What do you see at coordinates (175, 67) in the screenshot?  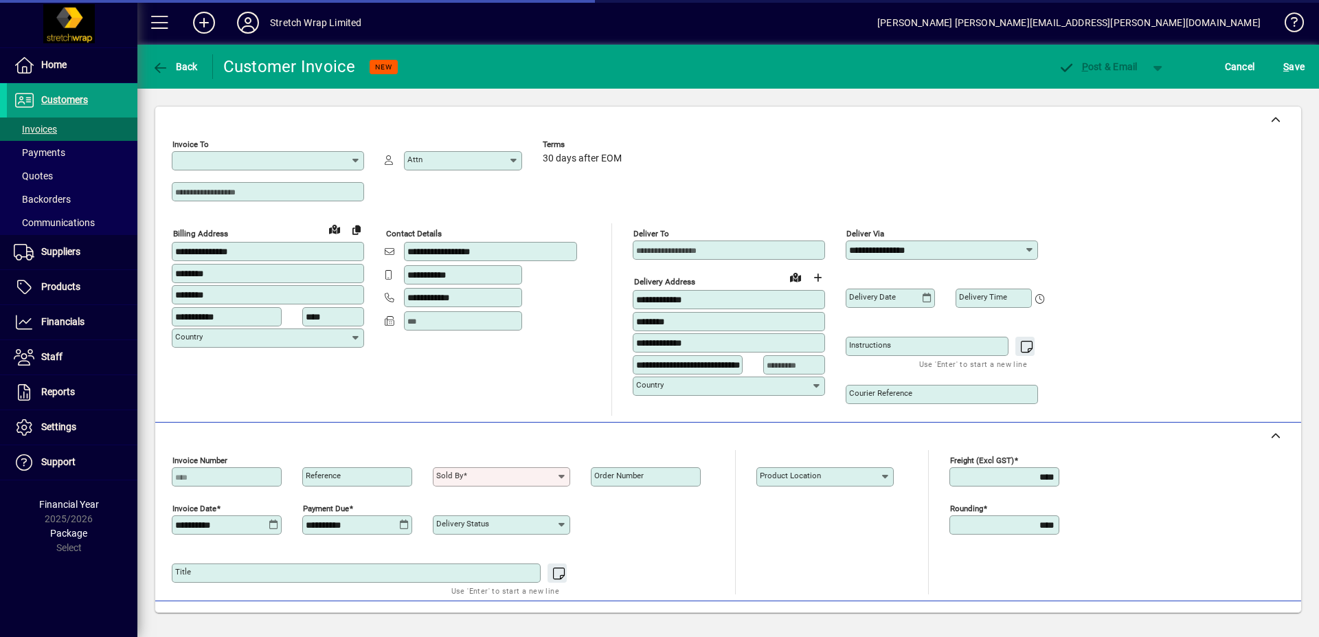 I see `app-page-header-button: Back` at bounding box center [175, 67].